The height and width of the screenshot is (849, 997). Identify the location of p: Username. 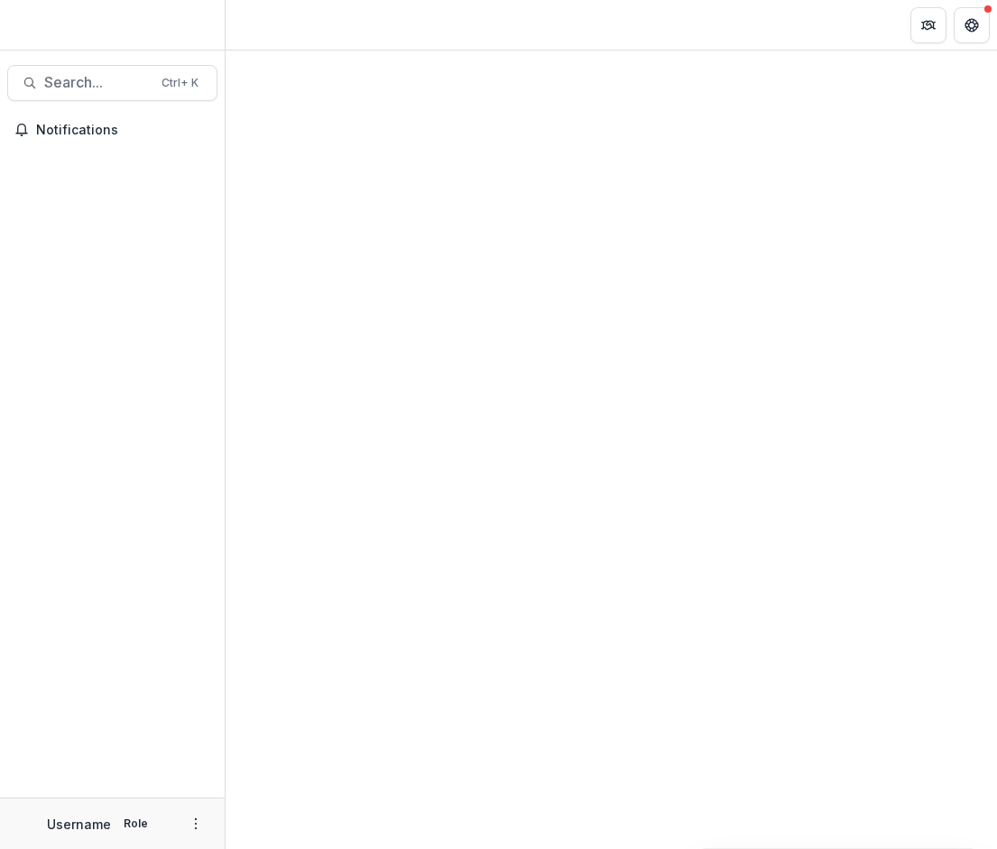
(79, 824).